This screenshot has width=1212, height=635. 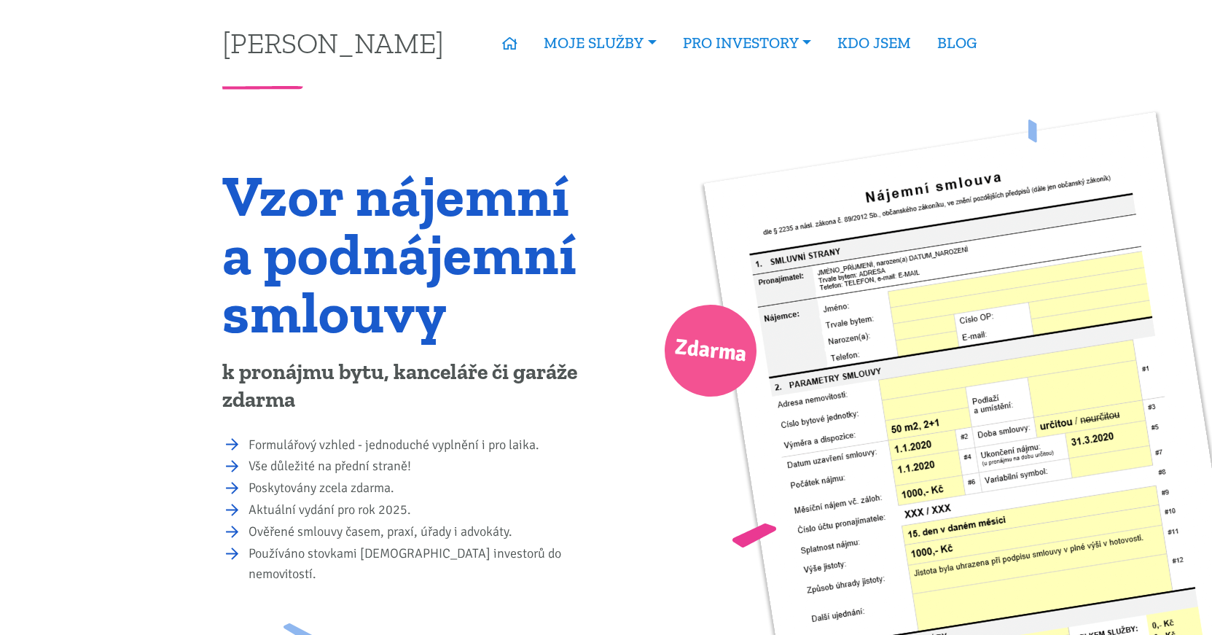 I want to click on li: Vše důležité na přední straně!, so click(x=422, y=466).